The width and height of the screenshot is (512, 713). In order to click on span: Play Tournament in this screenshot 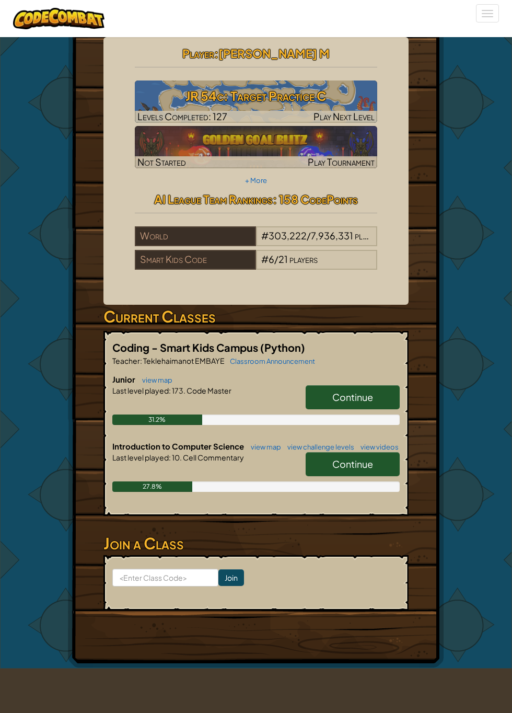, I will do `click(341, 161)`.